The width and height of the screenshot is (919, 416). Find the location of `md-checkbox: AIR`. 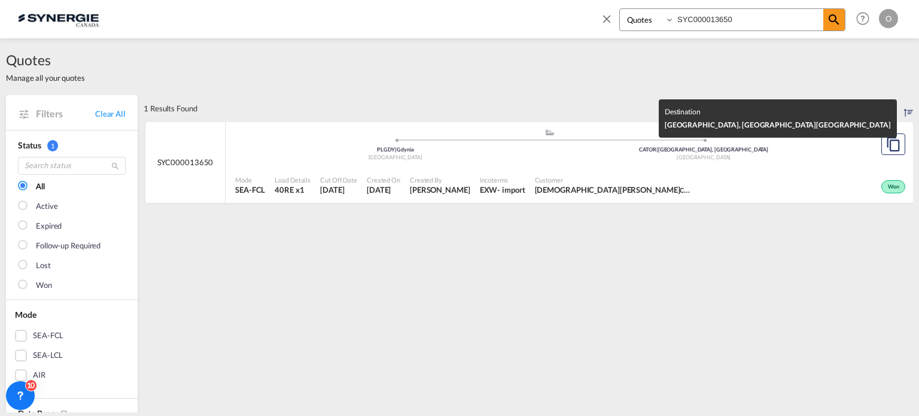

md-checkbox: AIR is located at coordinates (72, 375).